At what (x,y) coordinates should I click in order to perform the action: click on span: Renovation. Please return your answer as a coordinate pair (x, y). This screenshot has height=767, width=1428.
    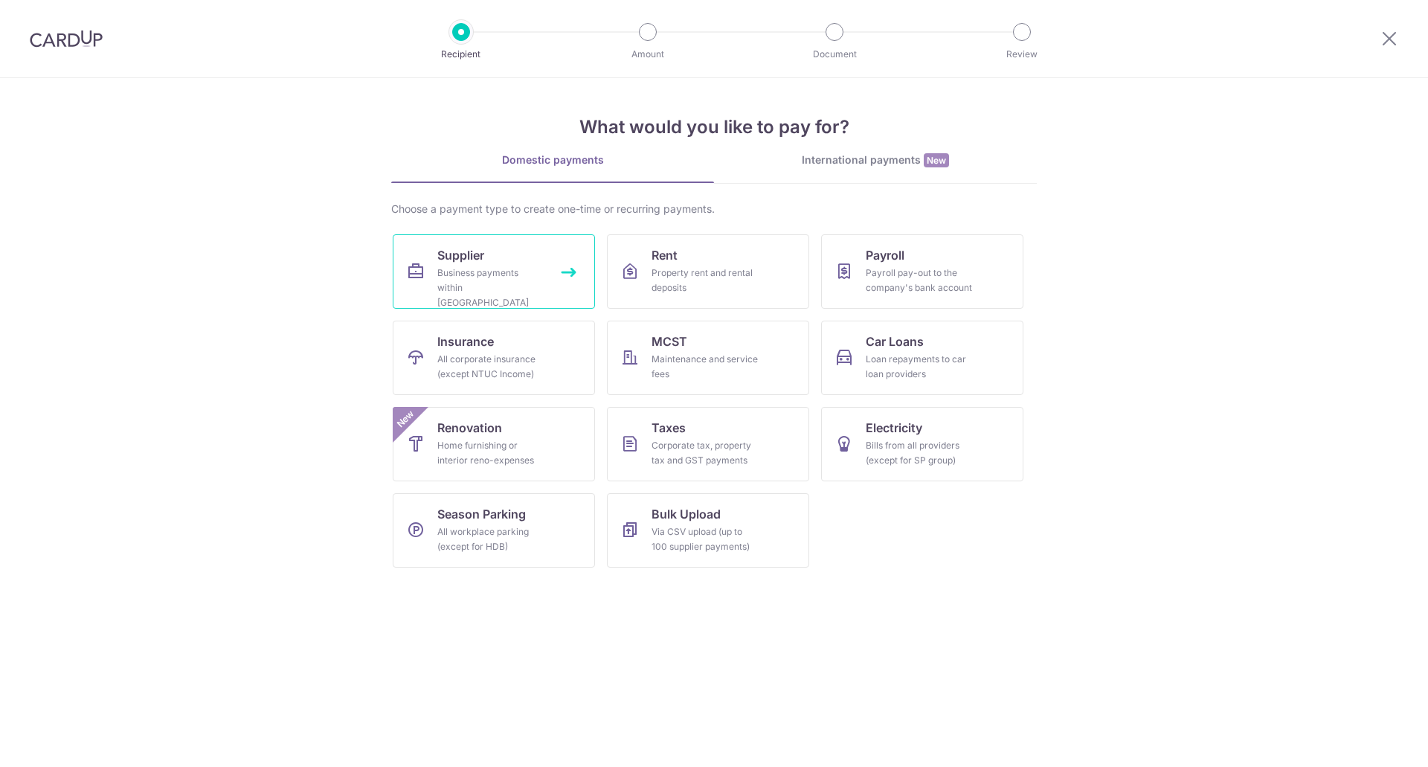
    Looking at the image, I should click on (469, 428).